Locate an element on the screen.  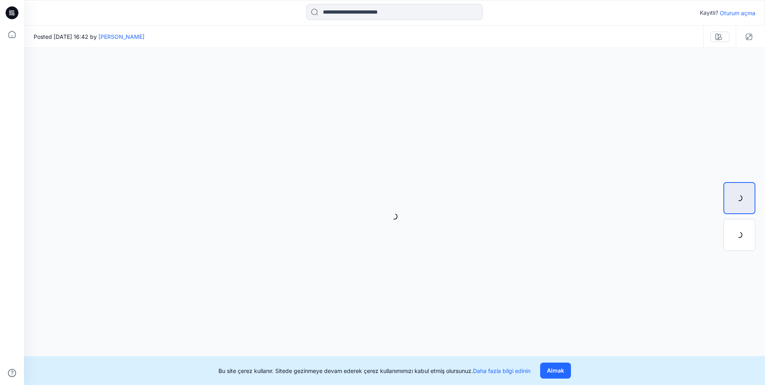
button: Almak is located at coordinates (555, 370).